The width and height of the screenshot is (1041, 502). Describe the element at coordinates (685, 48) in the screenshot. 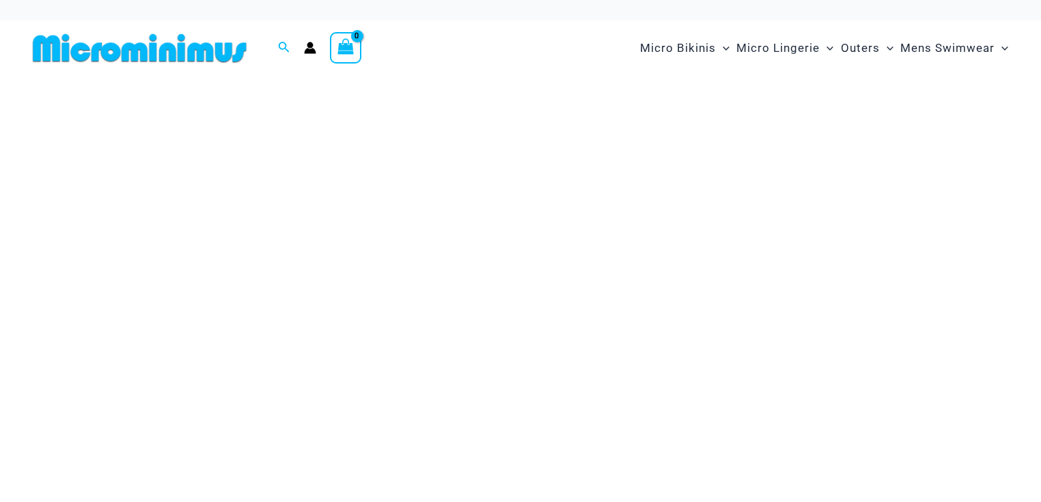

I see `a: Micro BikinisMenu ToggleMenu Toggle` at that location.